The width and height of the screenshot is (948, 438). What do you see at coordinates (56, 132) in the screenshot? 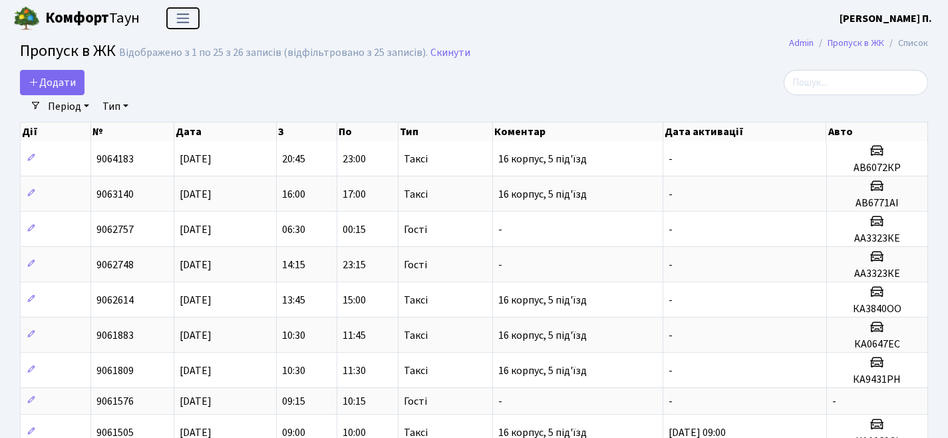
I see `th: Дії` at bounding box center [56, 132].